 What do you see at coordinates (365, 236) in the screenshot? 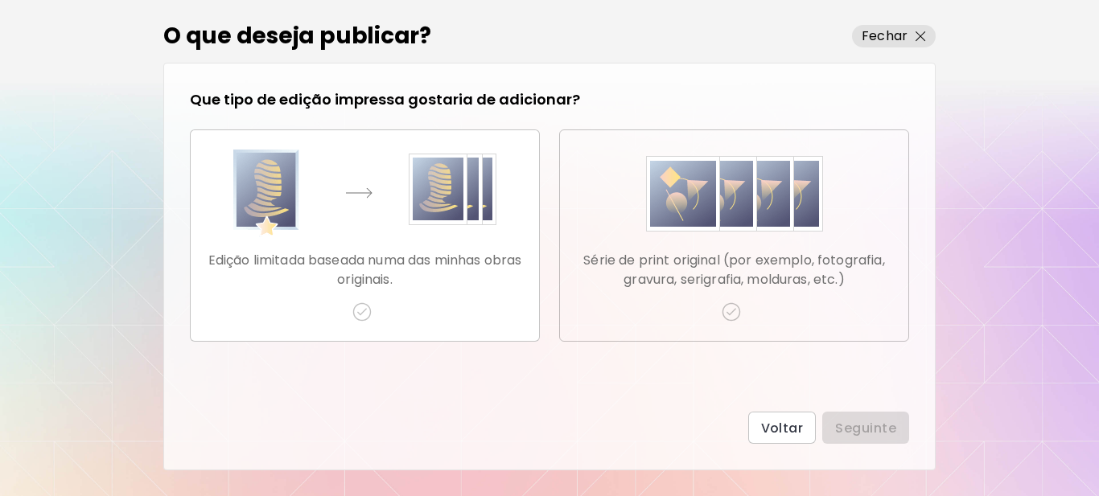
I see `button: Original ArtworkEdição limitada baseada numa das minhas obras originais.` at bounding box center [365, 236].